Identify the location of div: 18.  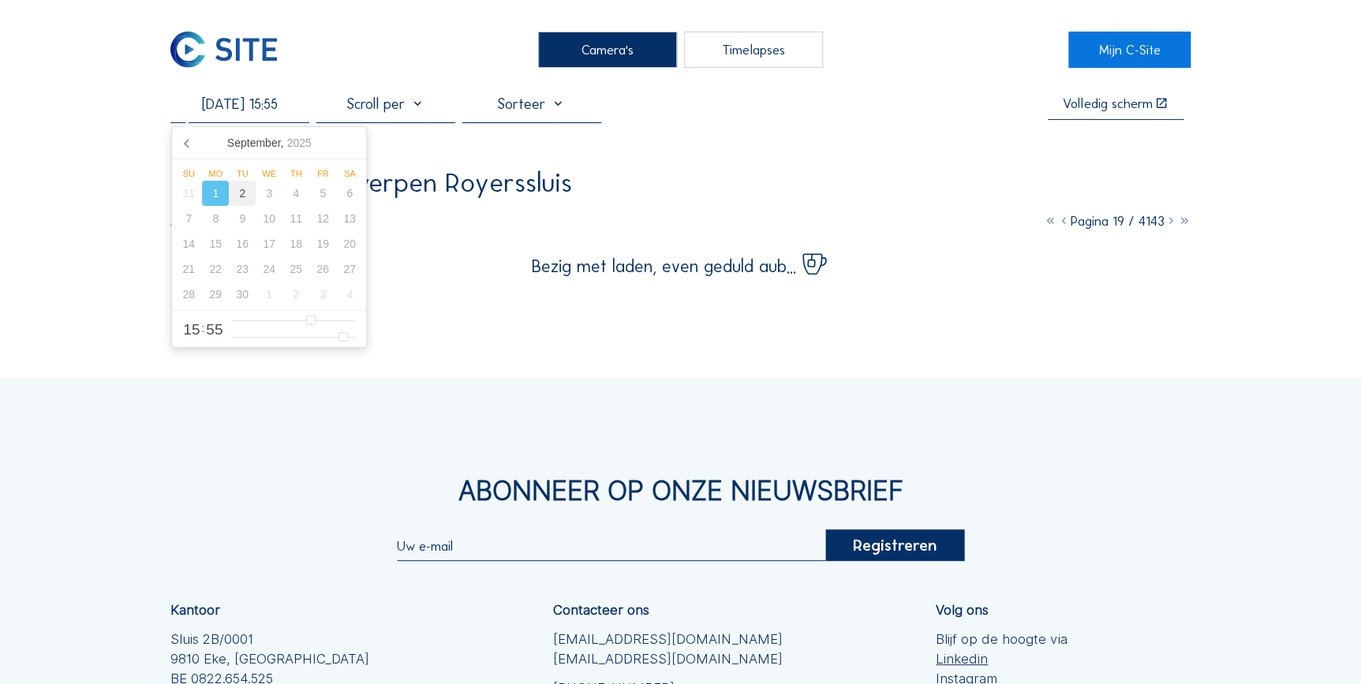
(296, 244).